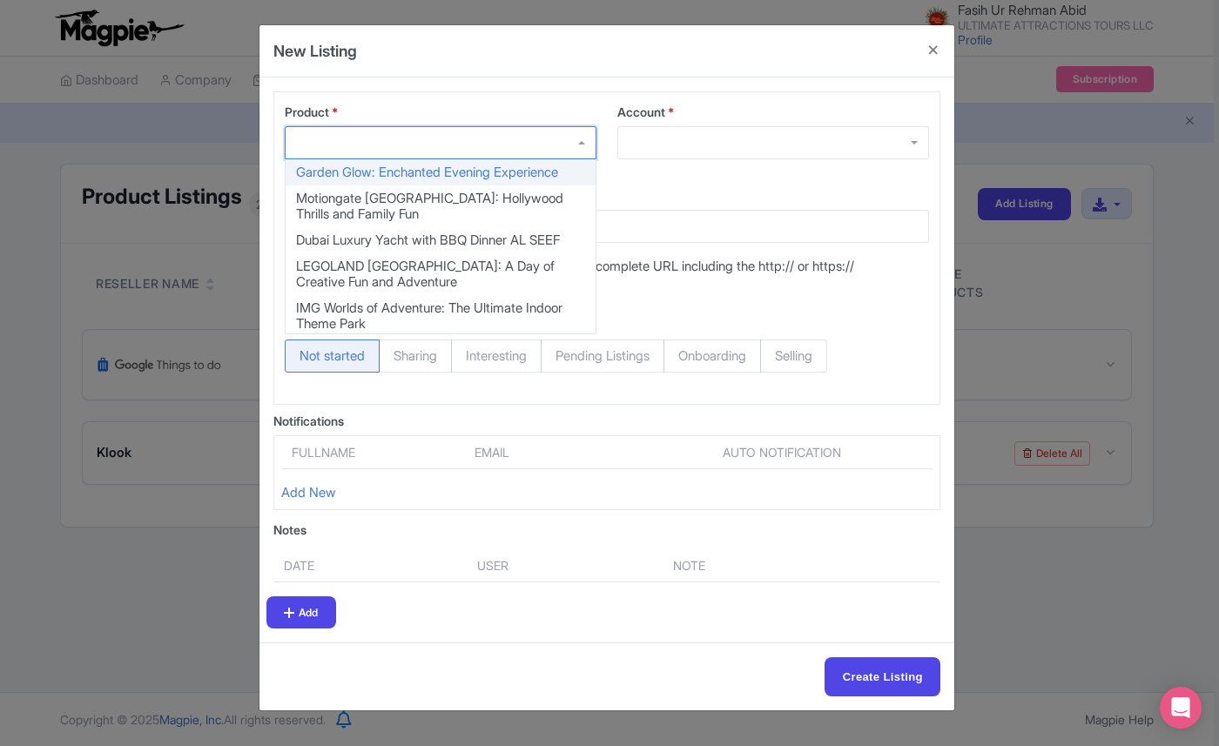  I want to click on span: Account, so click(641, 111).